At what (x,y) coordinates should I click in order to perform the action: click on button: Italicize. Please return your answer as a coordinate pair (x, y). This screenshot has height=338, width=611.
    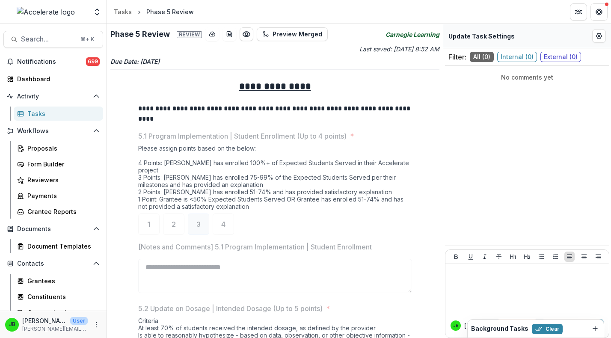
    Looking at the image, I should click on (484, 257).